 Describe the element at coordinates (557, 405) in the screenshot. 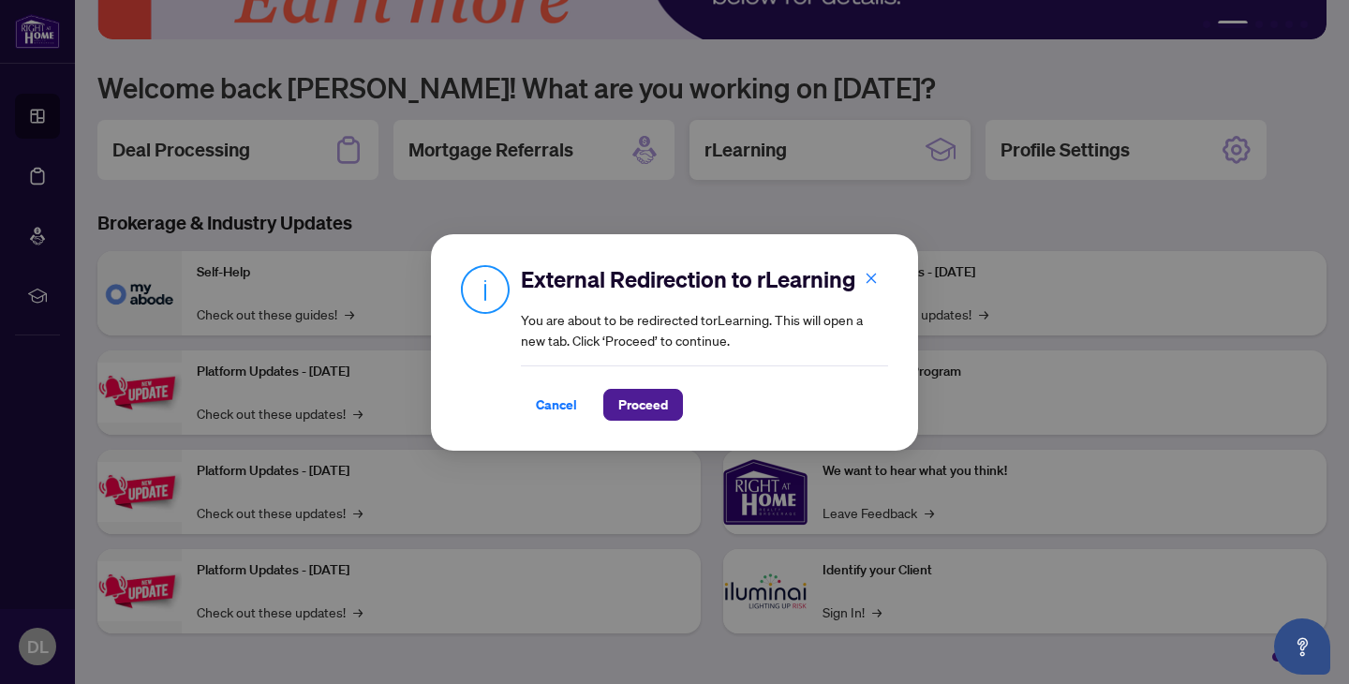

I see `button: Cancel` at that location.